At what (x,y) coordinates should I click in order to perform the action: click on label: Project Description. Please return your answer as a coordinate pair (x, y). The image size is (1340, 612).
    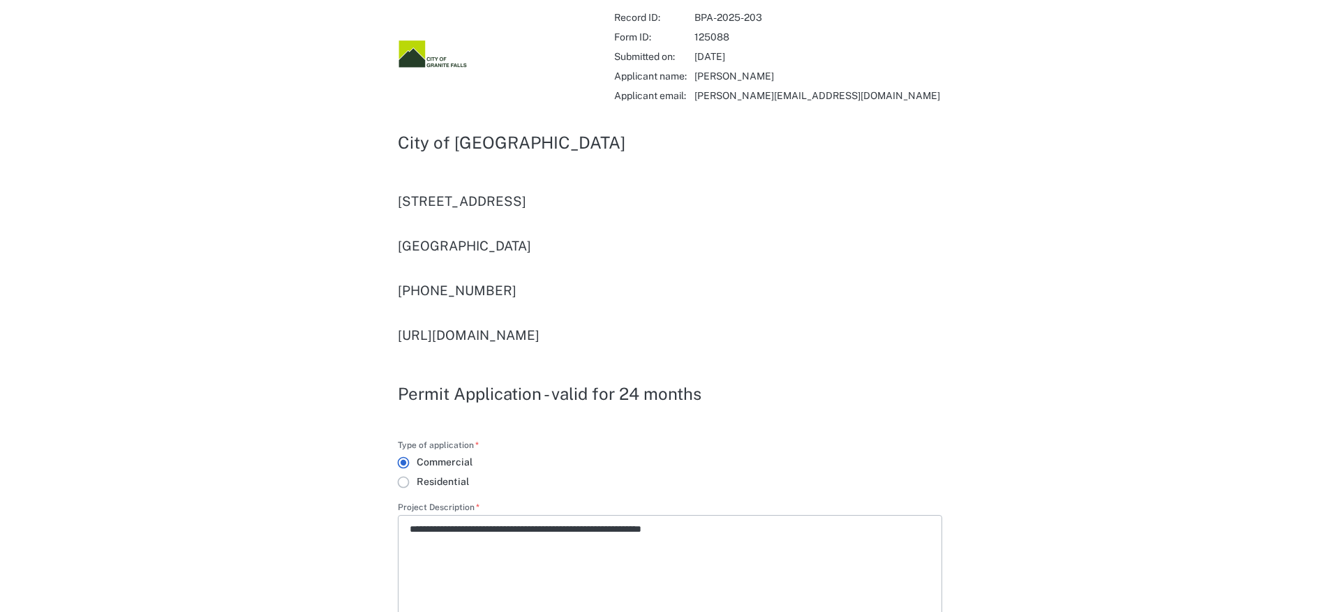
    Looking at the image, I should click on (670, 509).